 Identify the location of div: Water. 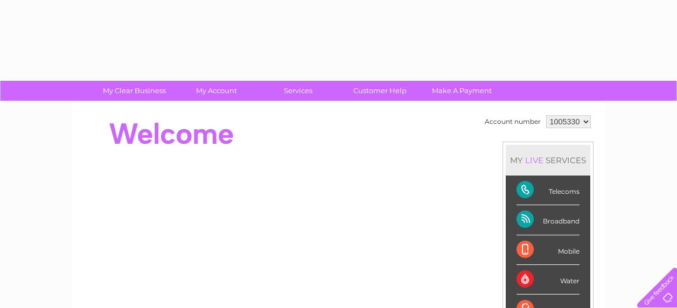
(547, 279).